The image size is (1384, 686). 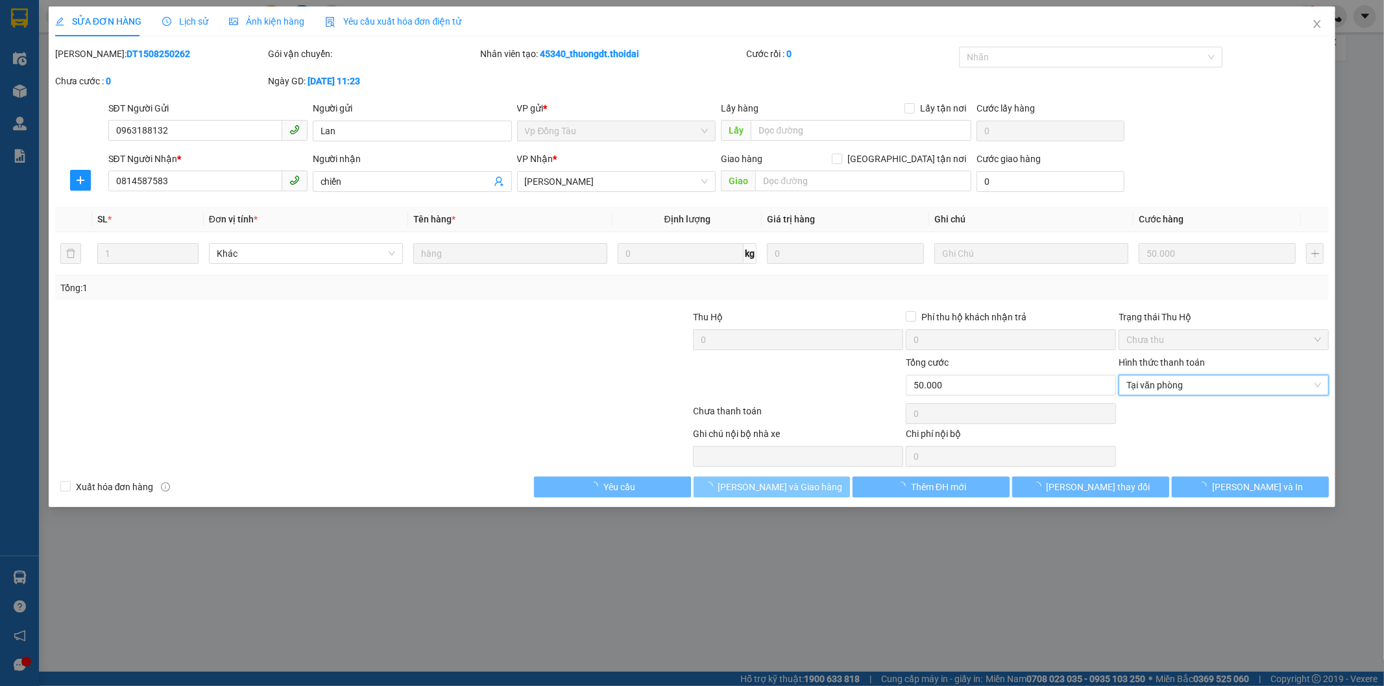 I want to click on div: Tổng: 1, so click(x=297, y=288).